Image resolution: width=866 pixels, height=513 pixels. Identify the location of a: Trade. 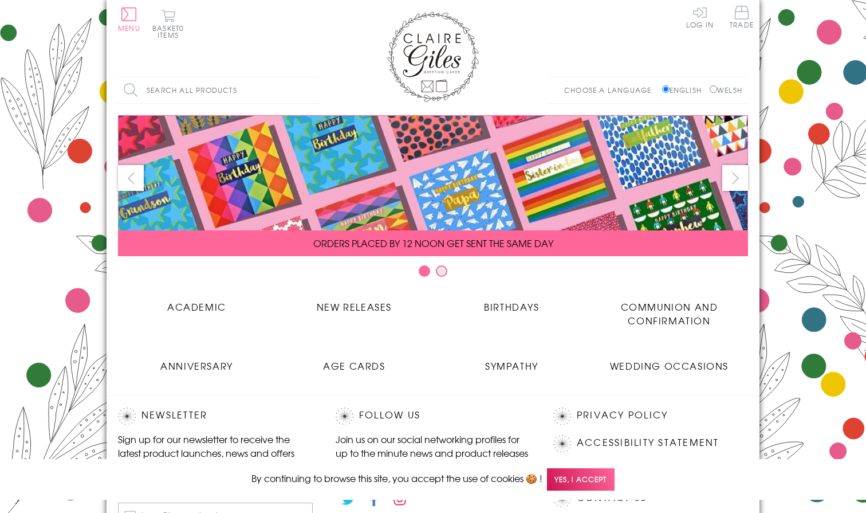
(742, 18).